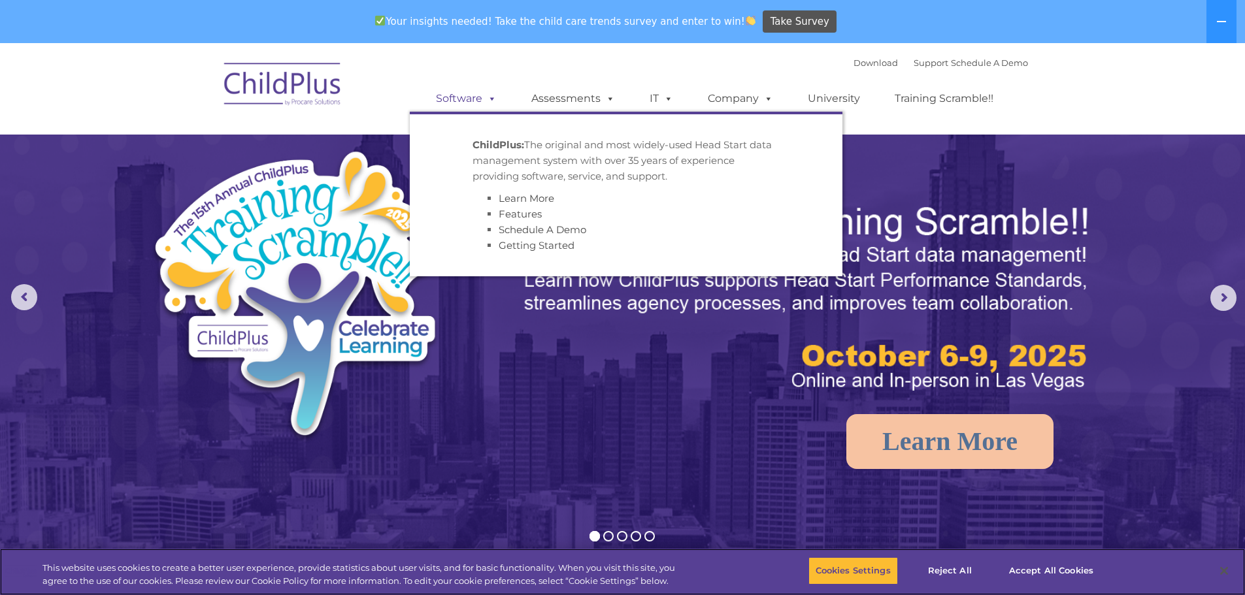 Image resolution: width=1245 pixels, height=595 pixels. What do you see at coordinates (363, 574) in the screenshot?
I see `div: This website uses cookies to create a better user experience, provide statistics about user visit...` at bounding box center [363, 574].